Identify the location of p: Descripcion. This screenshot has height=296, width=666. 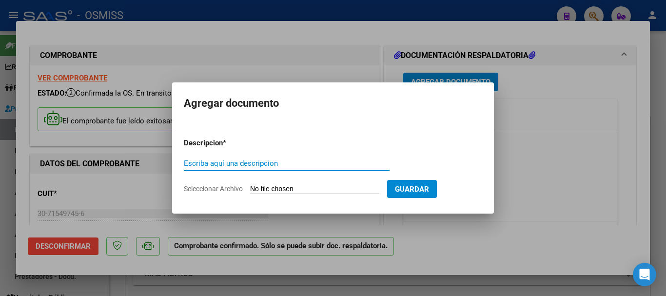
(229, 143).